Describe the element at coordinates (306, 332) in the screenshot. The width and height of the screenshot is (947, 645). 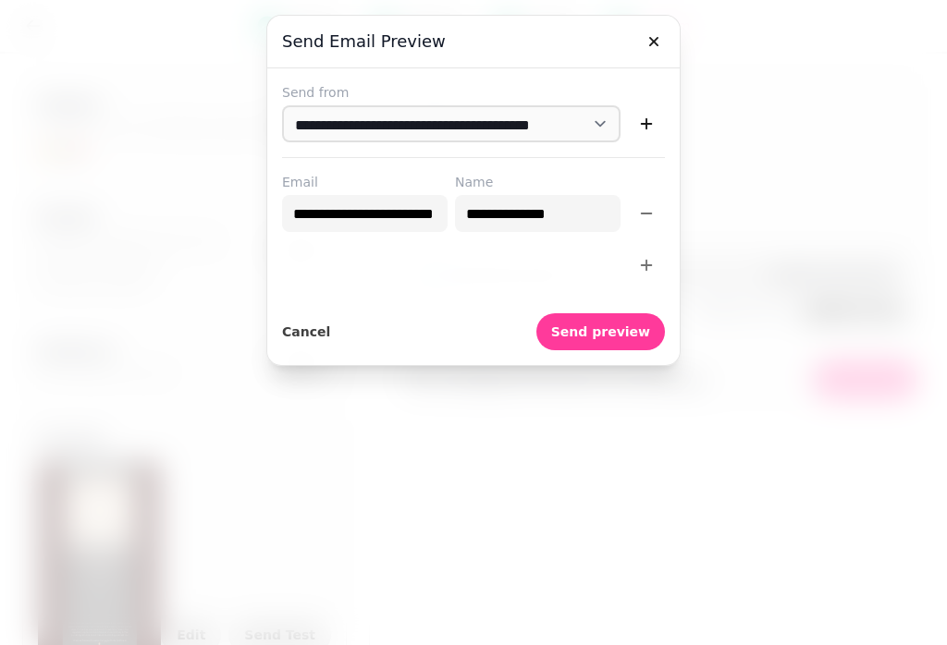
I see `button: Cancel` at that location.